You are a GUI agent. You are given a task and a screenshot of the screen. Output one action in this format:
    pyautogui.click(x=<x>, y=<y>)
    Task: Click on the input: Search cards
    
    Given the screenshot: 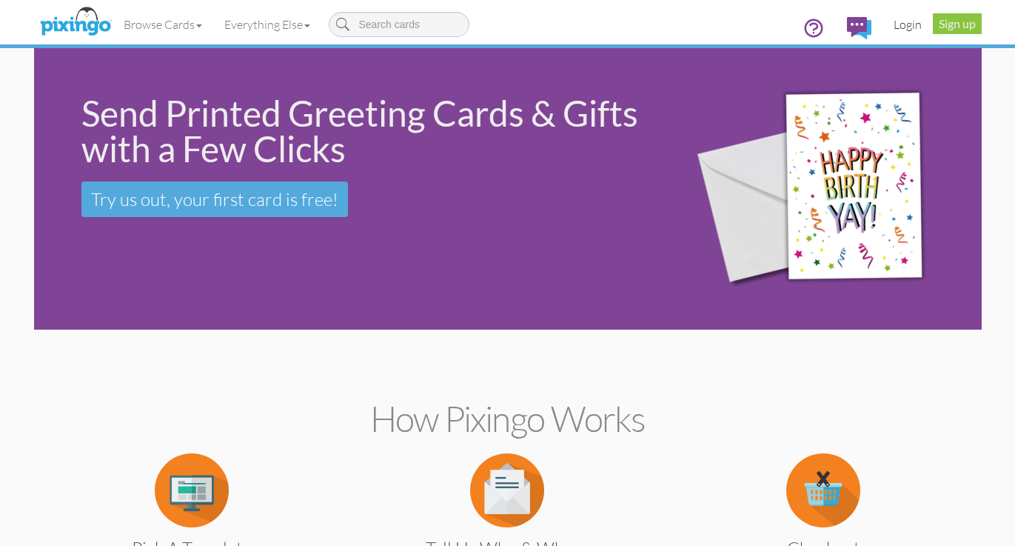 What is the action you would take?
    pyautogui.click(x=399, y=24)
    